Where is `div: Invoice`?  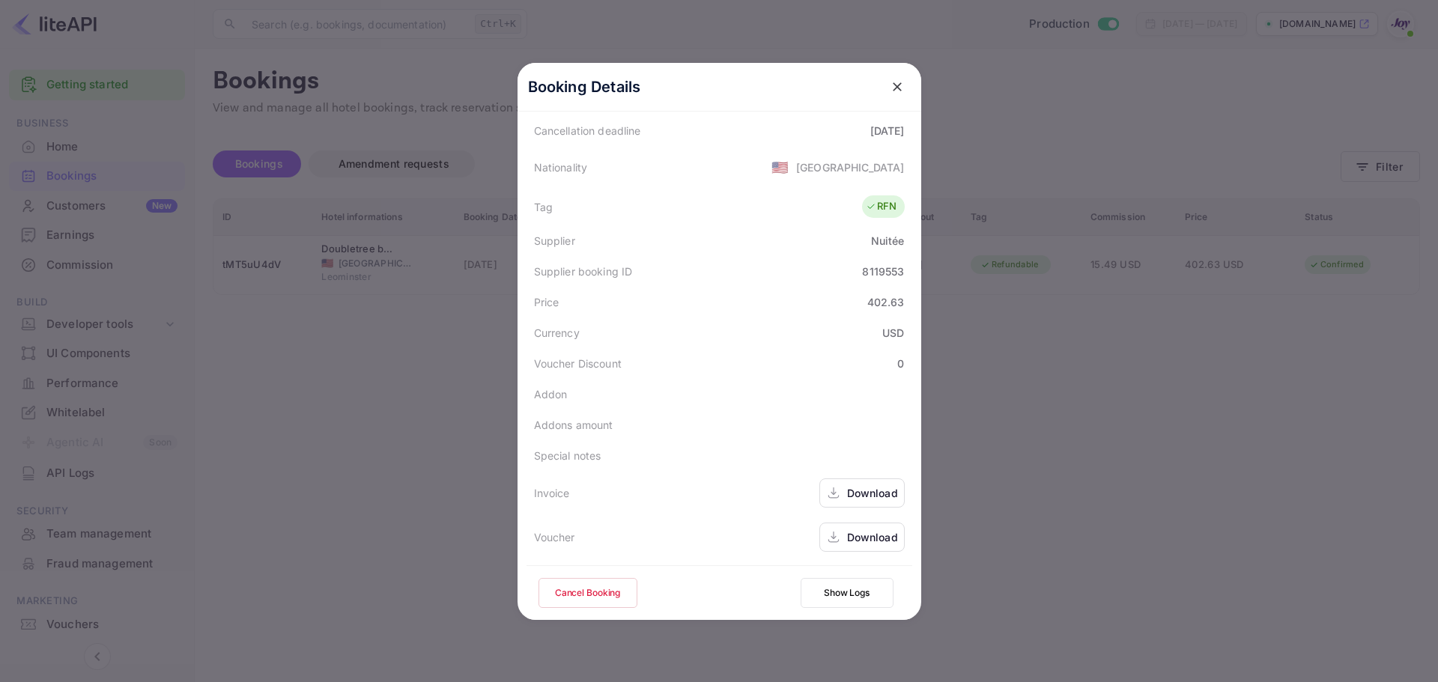 div: Invoice is located at coordinates (552, 493).